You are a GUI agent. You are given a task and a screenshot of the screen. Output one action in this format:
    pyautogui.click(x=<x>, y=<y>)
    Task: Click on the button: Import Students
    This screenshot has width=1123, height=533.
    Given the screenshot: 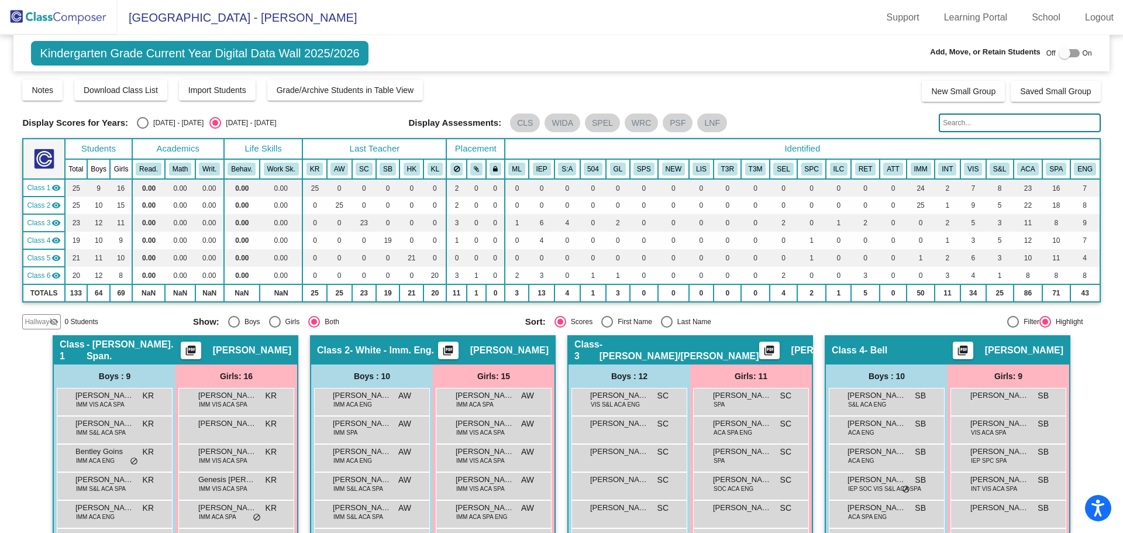 What is the action you would take?
    pyautogui.click(x=217, y=90)
    